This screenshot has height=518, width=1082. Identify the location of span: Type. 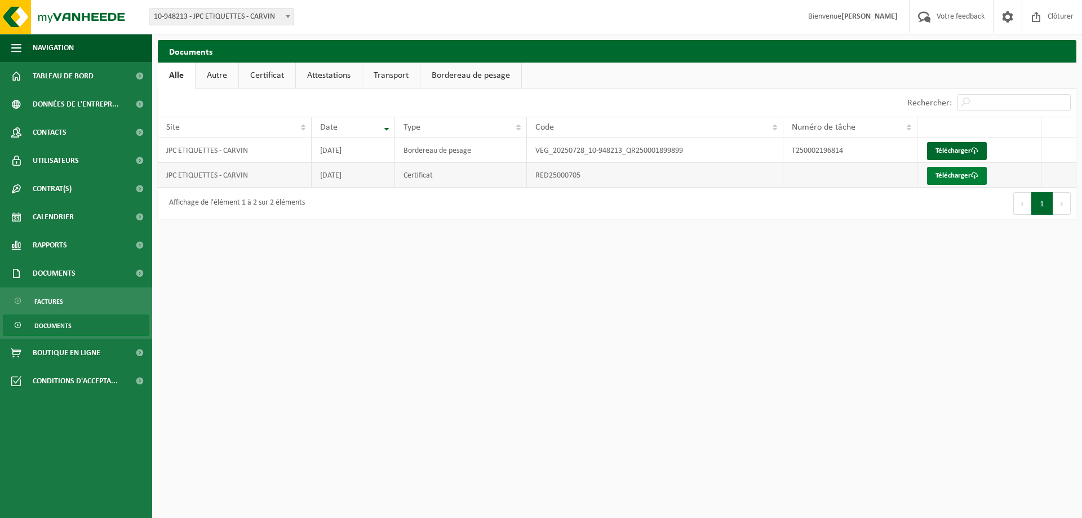
(412, 127).